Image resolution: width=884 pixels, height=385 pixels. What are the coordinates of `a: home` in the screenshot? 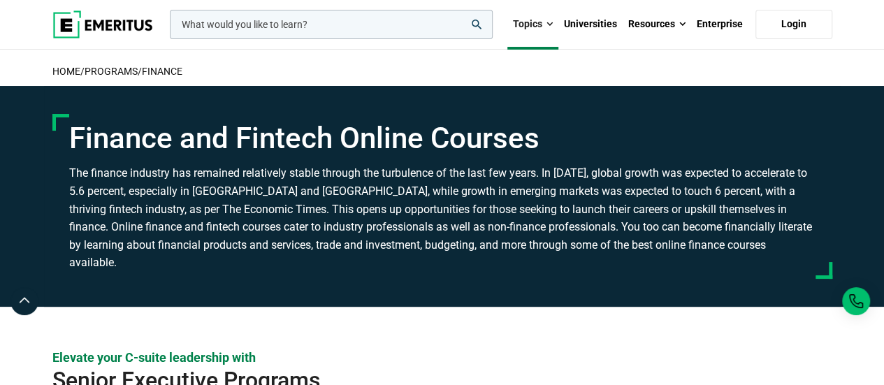 It's located at (66, 71).